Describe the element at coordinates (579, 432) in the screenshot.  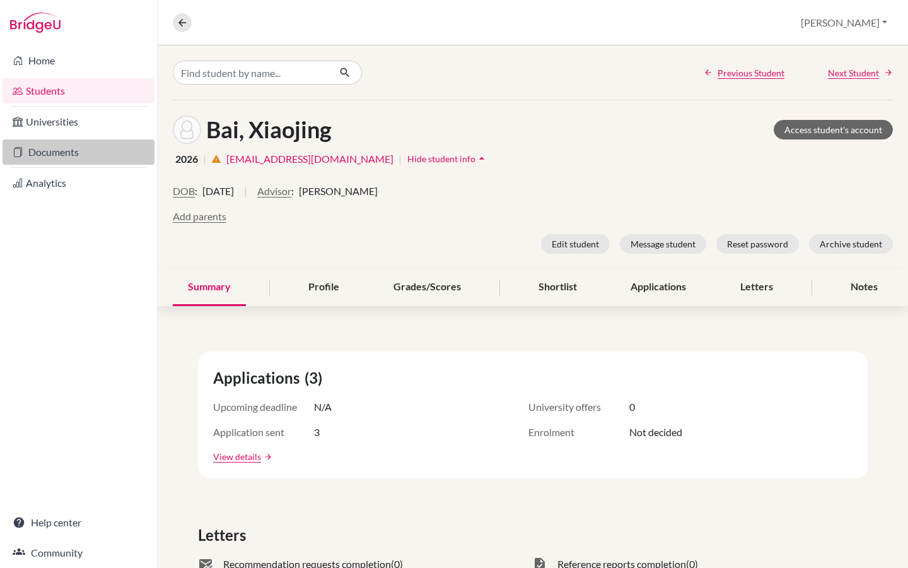
I see `span: Enrolment` at that location.